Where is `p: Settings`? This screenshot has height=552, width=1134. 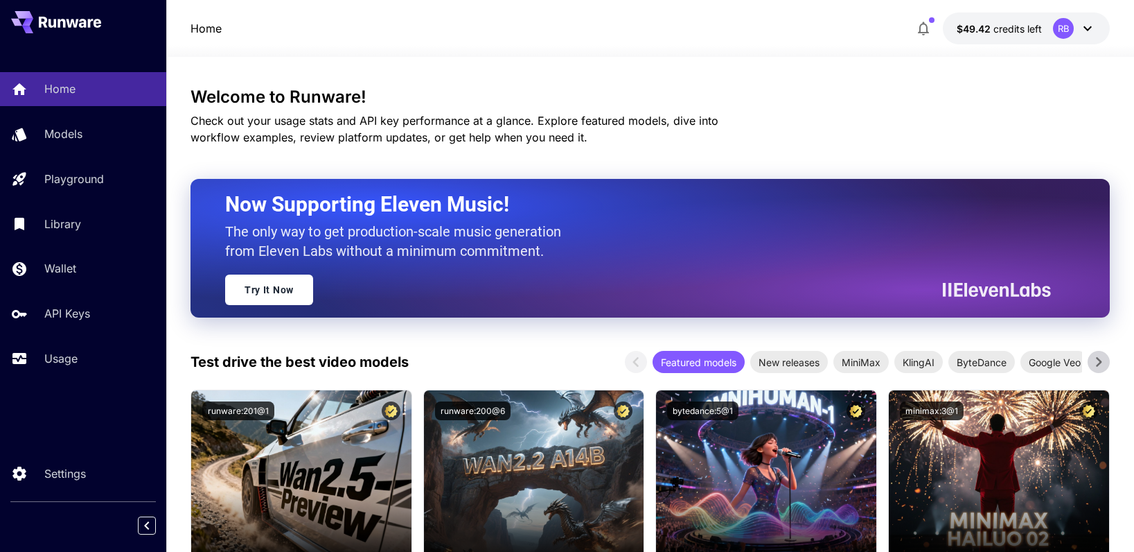
p: Settings is located at coordinates (65, 473).